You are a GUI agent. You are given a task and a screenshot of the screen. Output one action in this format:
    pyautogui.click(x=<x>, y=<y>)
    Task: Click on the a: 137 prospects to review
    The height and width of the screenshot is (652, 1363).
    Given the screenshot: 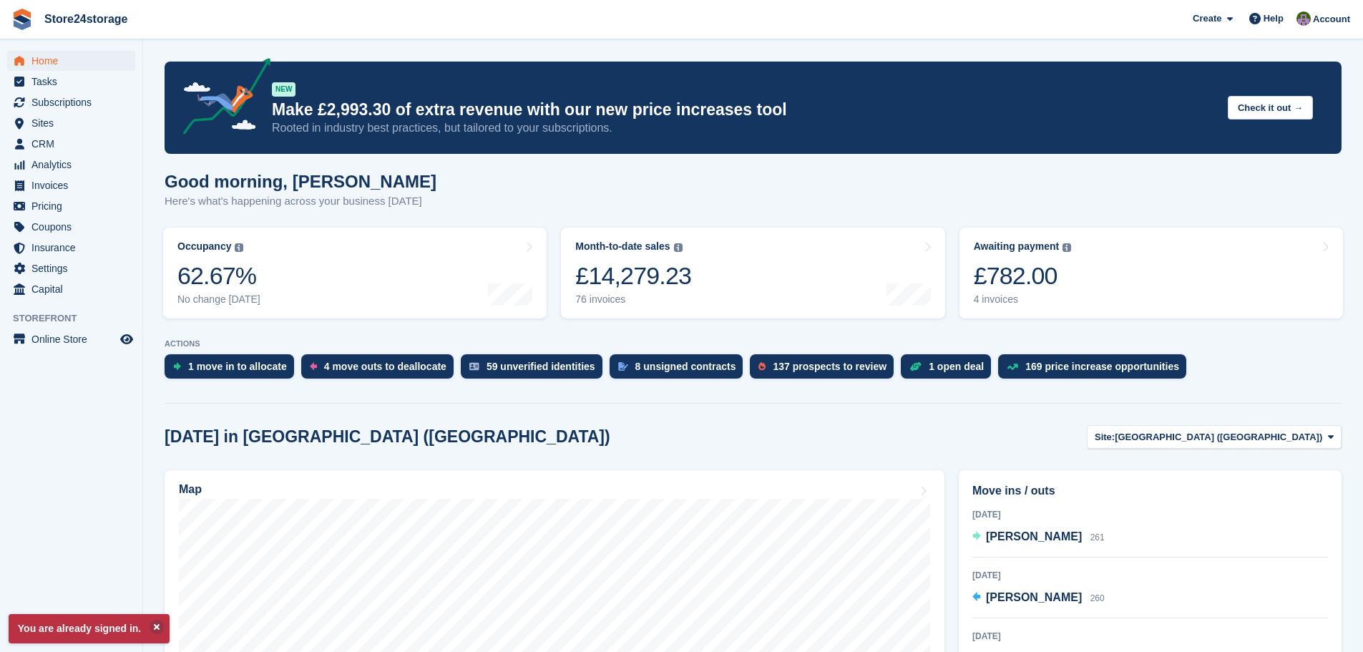 What is the action you would take?
    pyautogui.click(x=825, y=370)
    